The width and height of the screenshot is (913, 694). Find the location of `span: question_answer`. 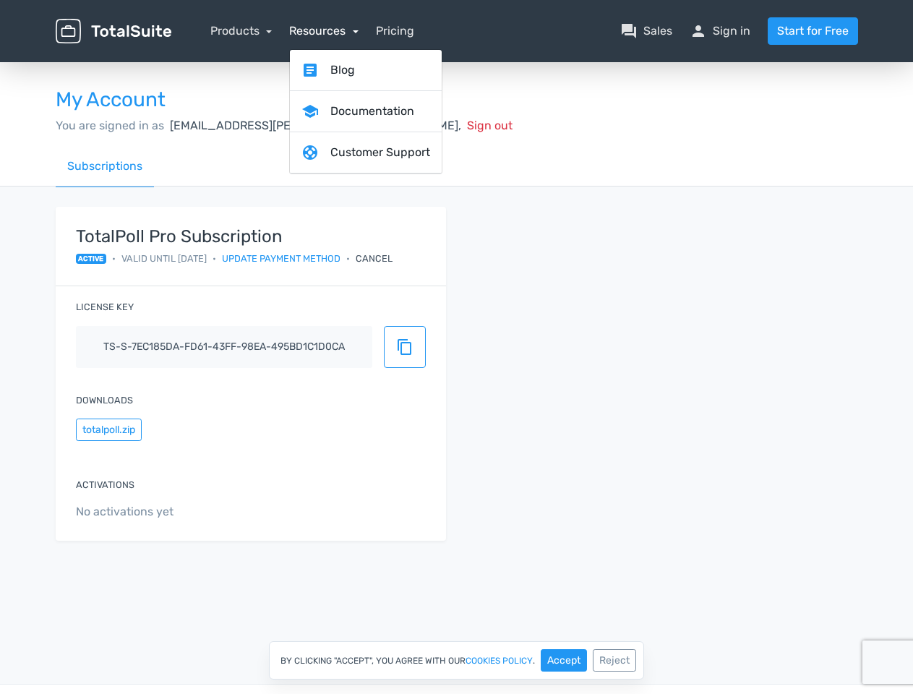

span: question_answer is located at coordinates (629, 31).